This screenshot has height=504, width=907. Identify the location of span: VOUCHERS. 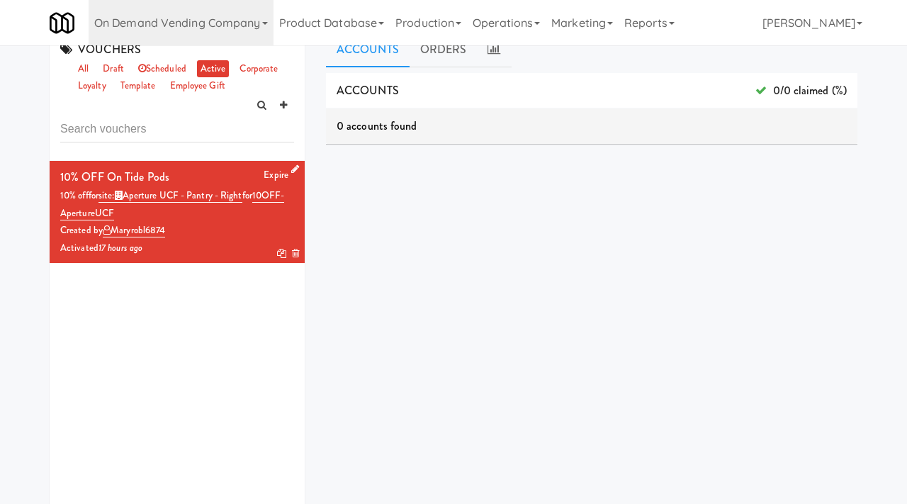
(101, 49).